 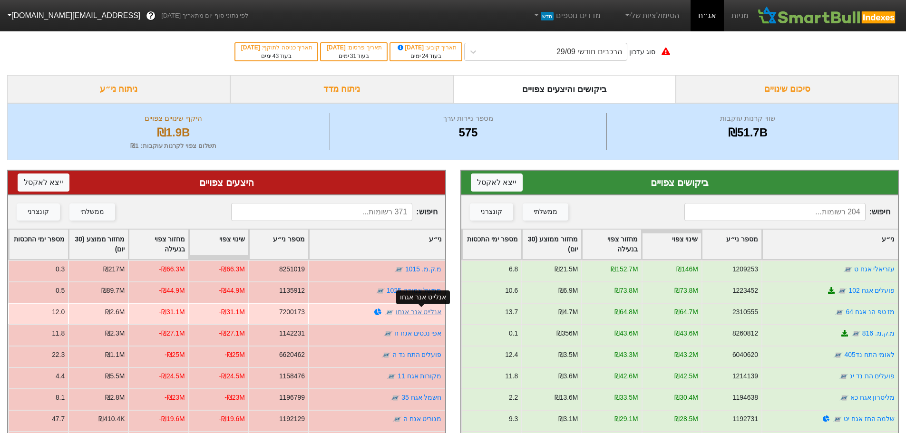 What do you see at coordinates (38, 212) in the screenshot?
I see `div: קונצרני` at bounding box center [38, 212].